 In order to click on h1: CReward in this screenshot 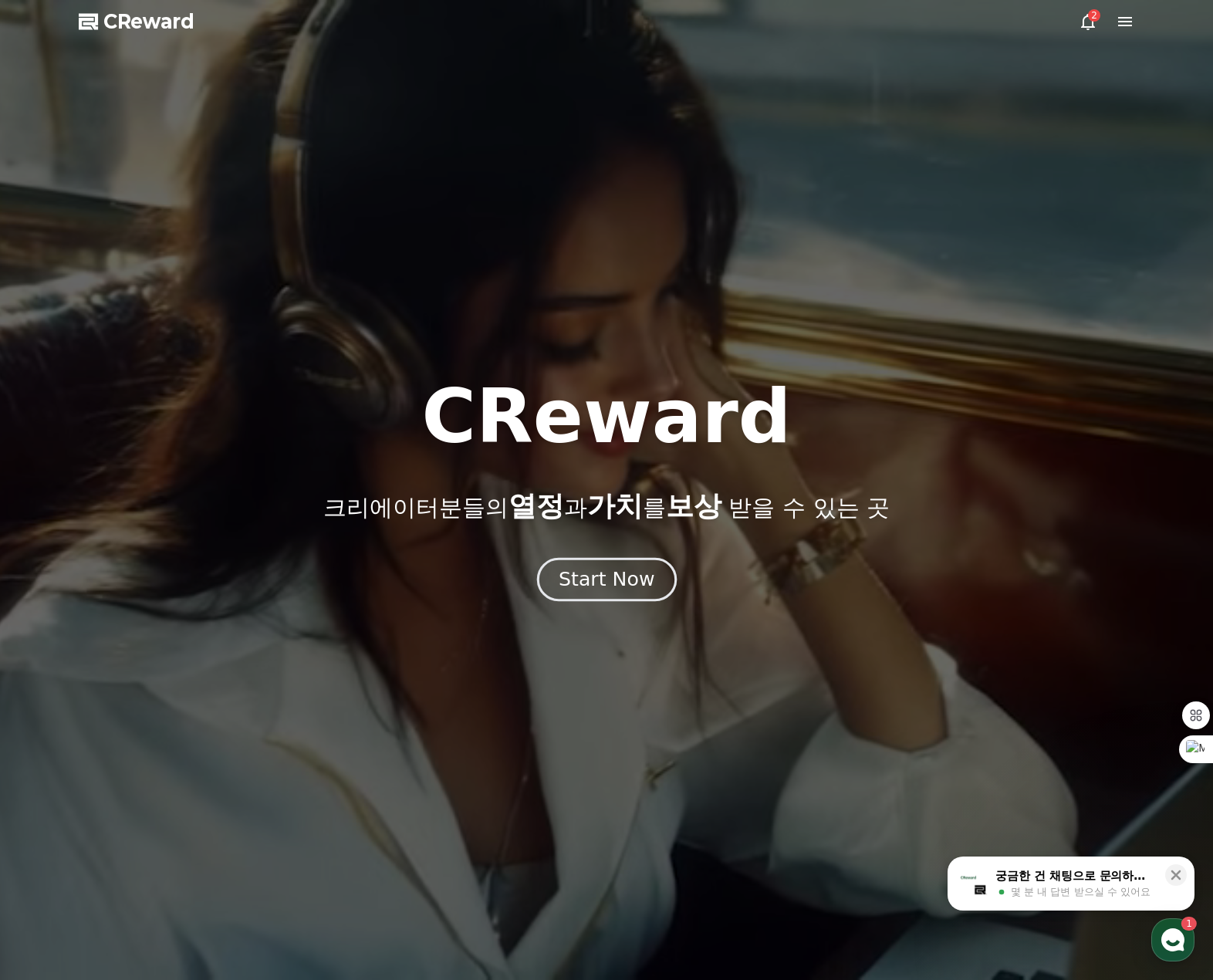, I will do `click(606, 417)`.